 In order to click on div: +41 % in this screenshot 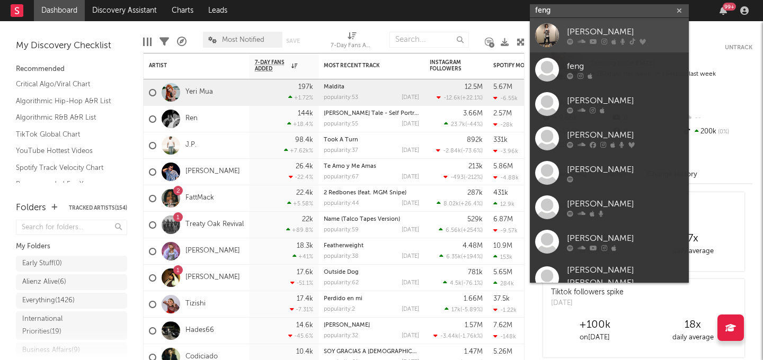, I will do `click(303, 257)`.